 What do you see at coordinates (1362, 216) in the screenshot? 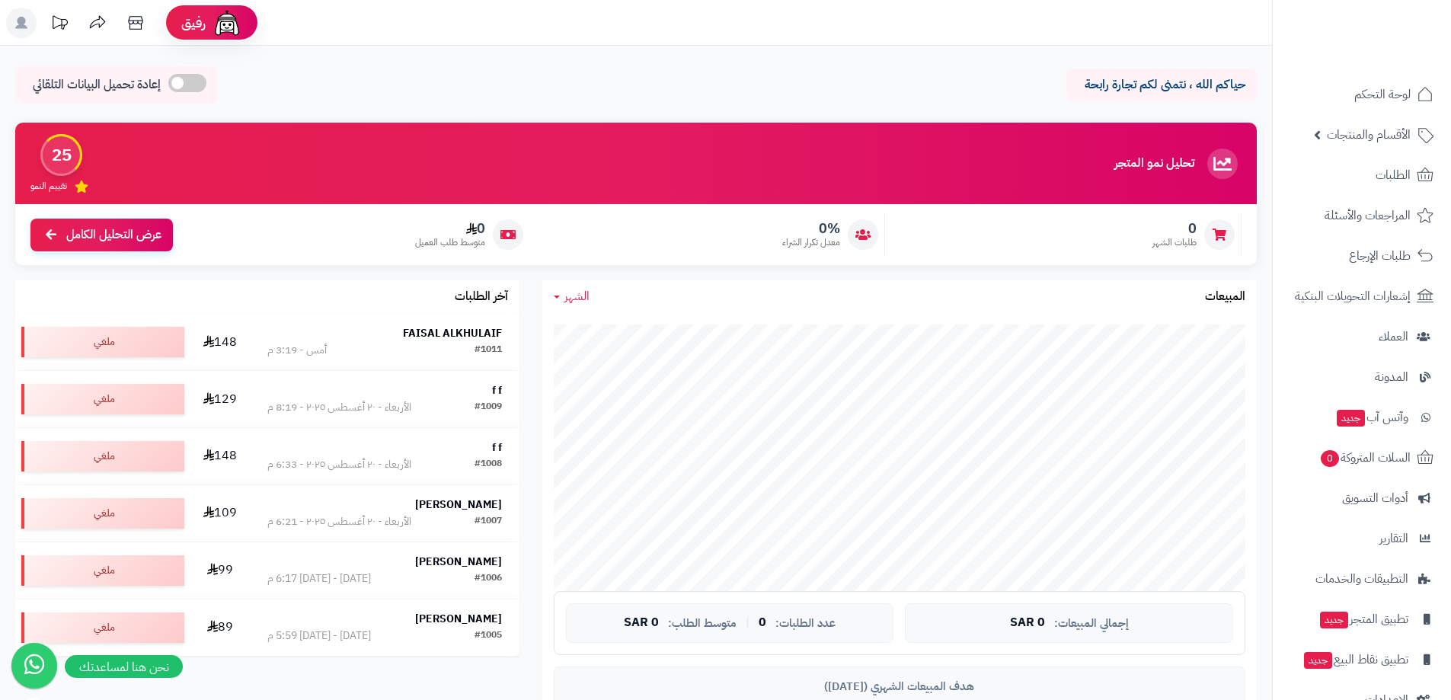
I see `a: المراجعات والأسئلة` at bounding box center [1362, 216].